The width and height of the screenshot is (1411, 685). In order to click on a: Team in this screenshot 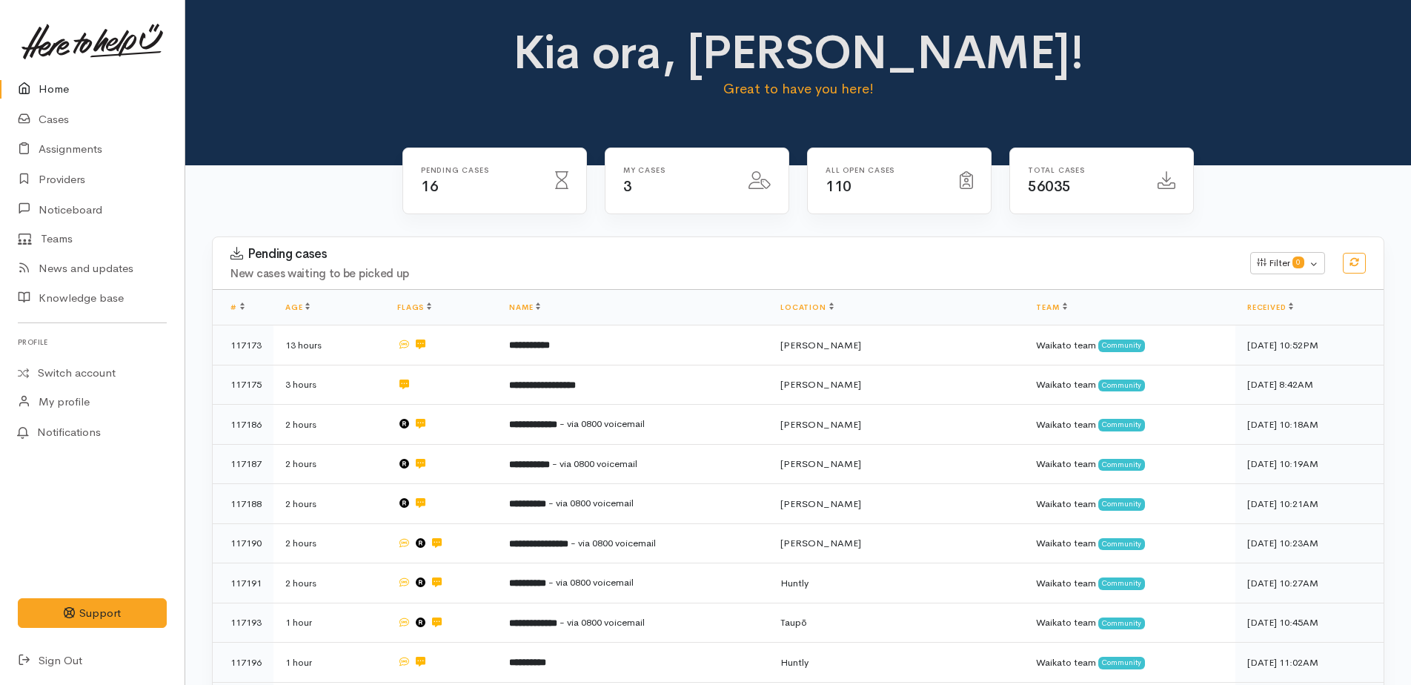, I will do `click(1051, 307)`.